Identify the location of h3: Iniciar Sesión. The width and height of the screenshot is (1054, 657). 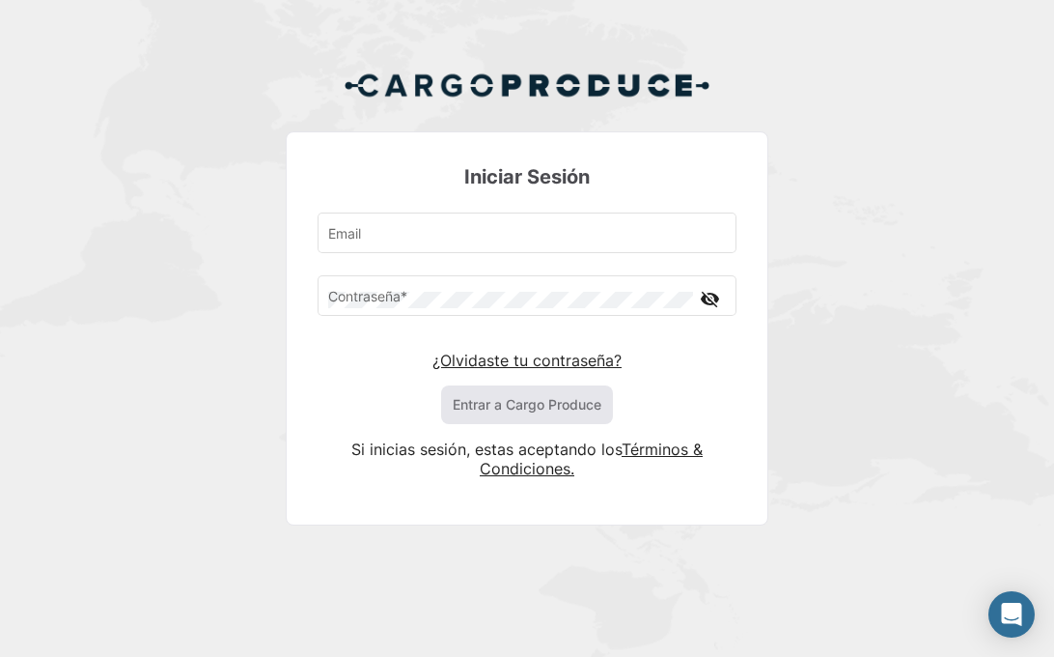
(527, 177).